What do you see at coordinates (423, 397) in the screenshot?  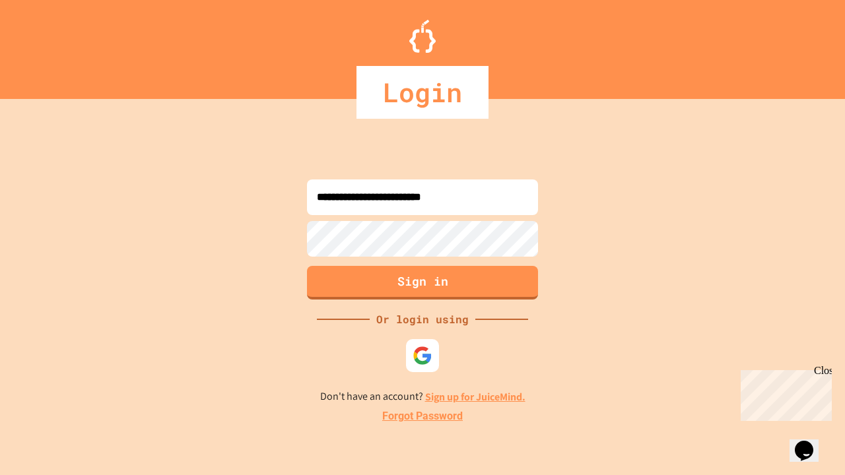 I see `p: Don't have an account?` at bounding box center [423, 397].